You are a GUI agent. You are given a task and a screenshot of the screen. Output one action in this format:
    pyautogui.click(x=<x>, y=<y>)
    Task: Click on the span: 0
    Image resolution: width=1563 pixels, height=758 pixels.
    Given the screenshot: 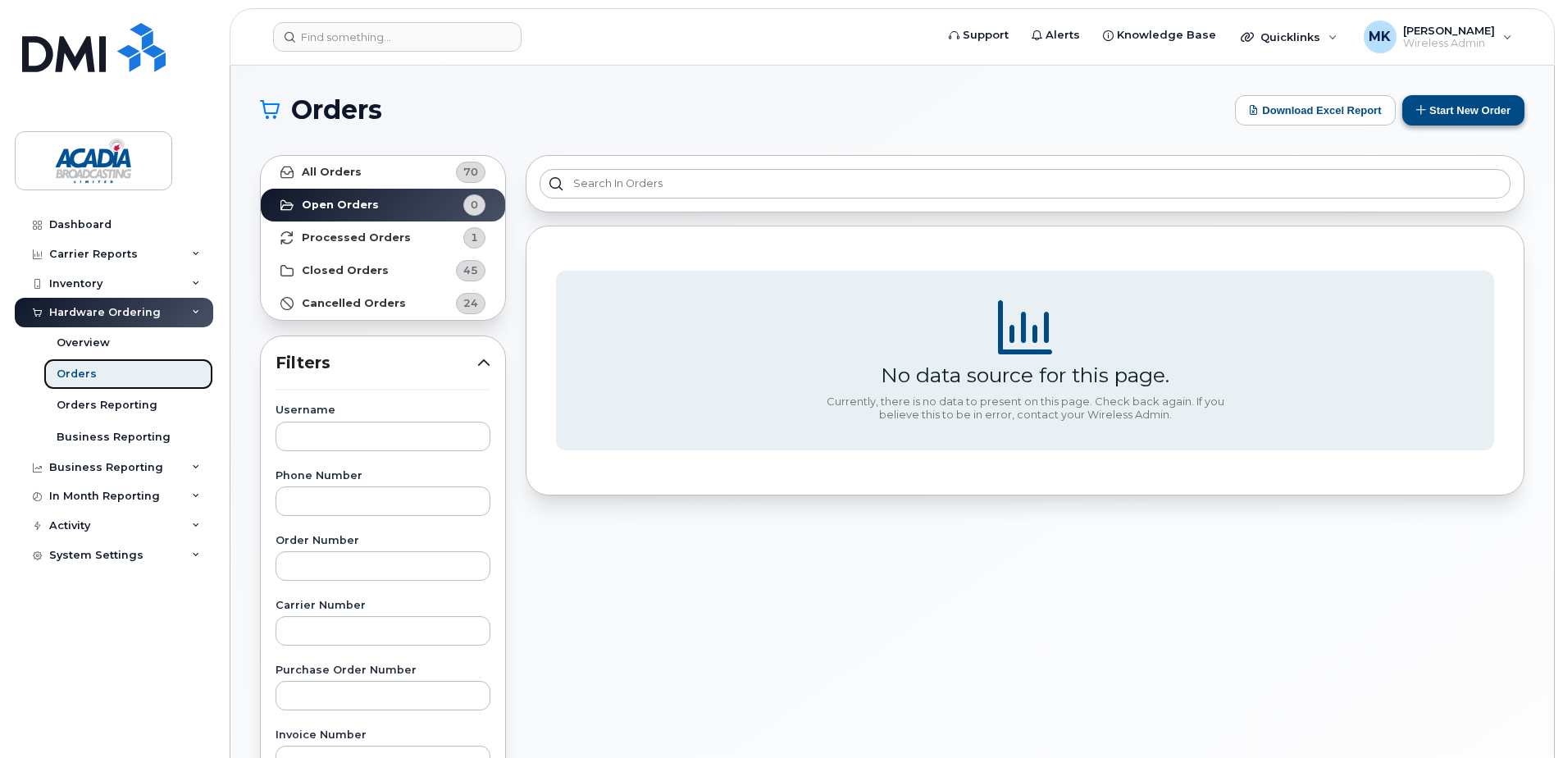 What is the action you would take?
    pyautogui.click(x=474, y=204)
    